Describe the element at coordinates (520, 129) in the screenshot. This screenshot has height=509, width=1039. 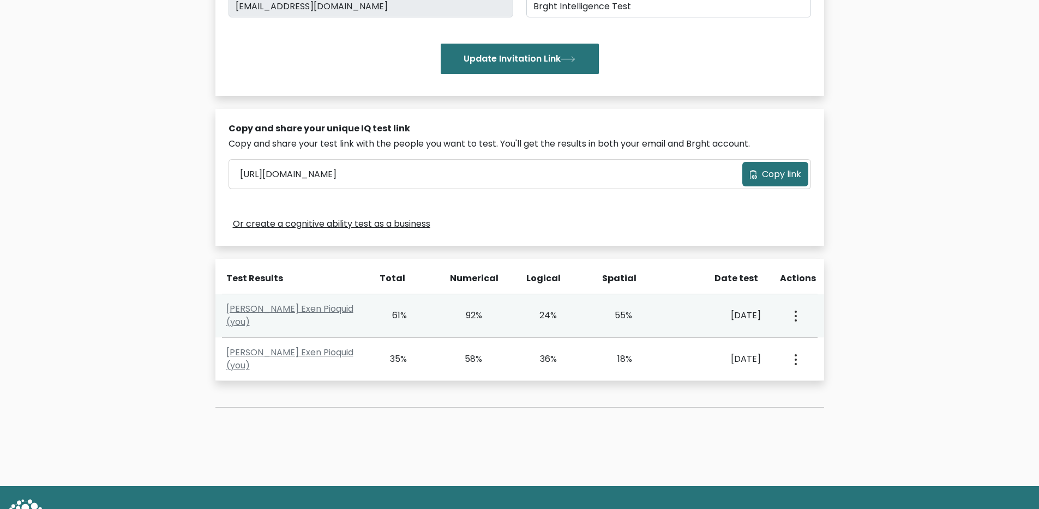
I see `div: Copy and share your unique IQ test link` at that location.